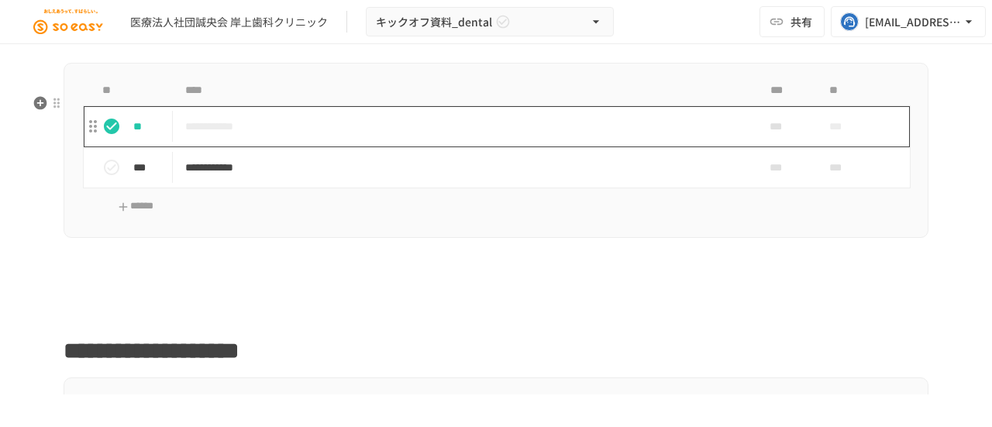  Describe the element at coordinates (792, 22) in the screenshot. I see `button: 共有` at that location.